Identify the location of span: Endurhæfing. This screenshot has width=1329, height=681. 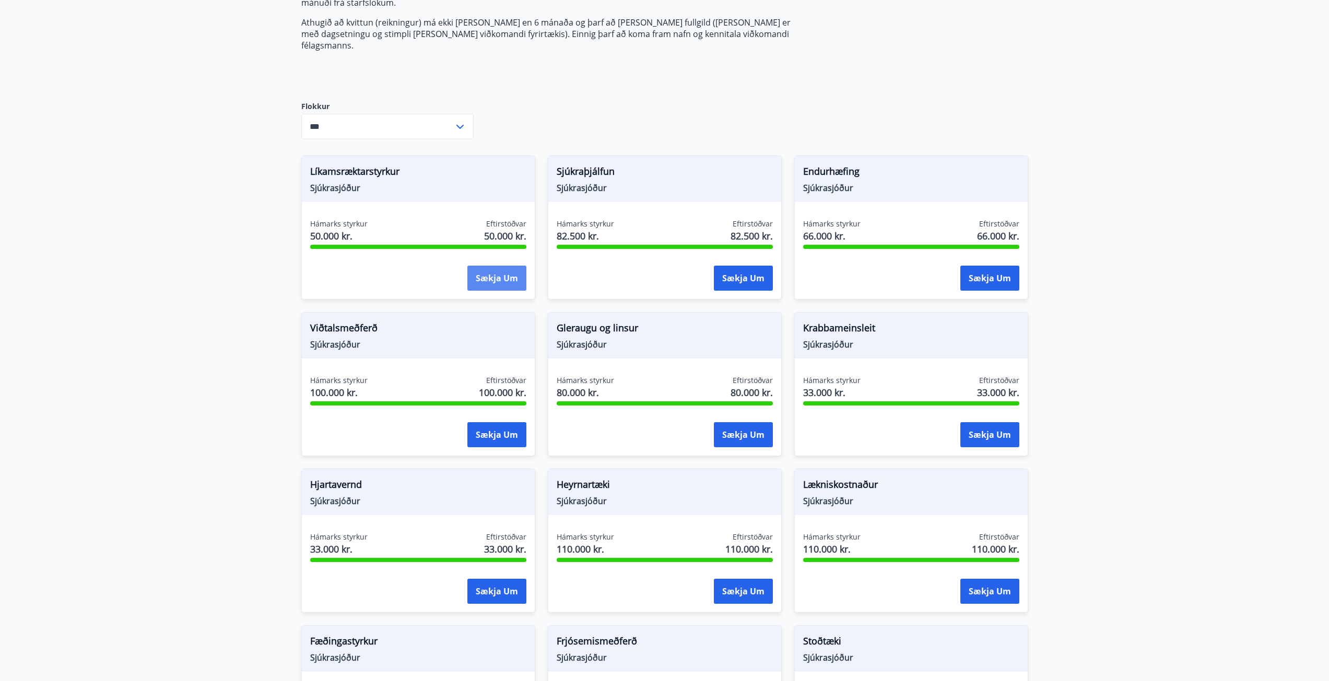
(911, 173).